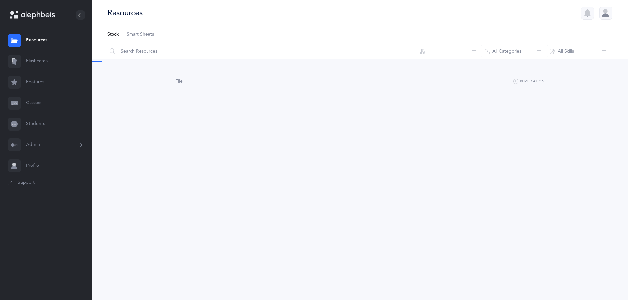 This screenshot has height=300, width=628. I want to click on span: Smart Sheets, so click(140, 35).